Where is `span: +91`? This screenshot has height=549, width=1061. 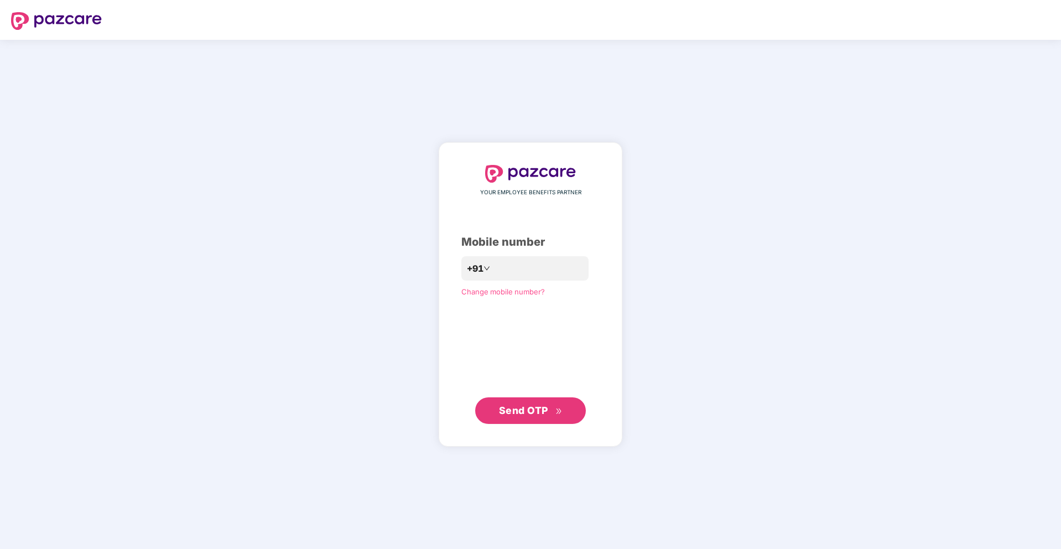
span: +91 is located at coordinates (475, 268).